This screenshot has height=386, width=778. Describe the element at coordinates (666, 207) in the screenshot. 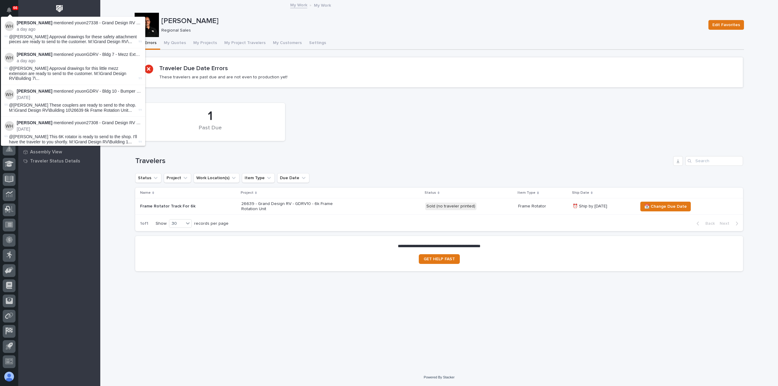

I see `span: 📆 Change Due Date` at that location.